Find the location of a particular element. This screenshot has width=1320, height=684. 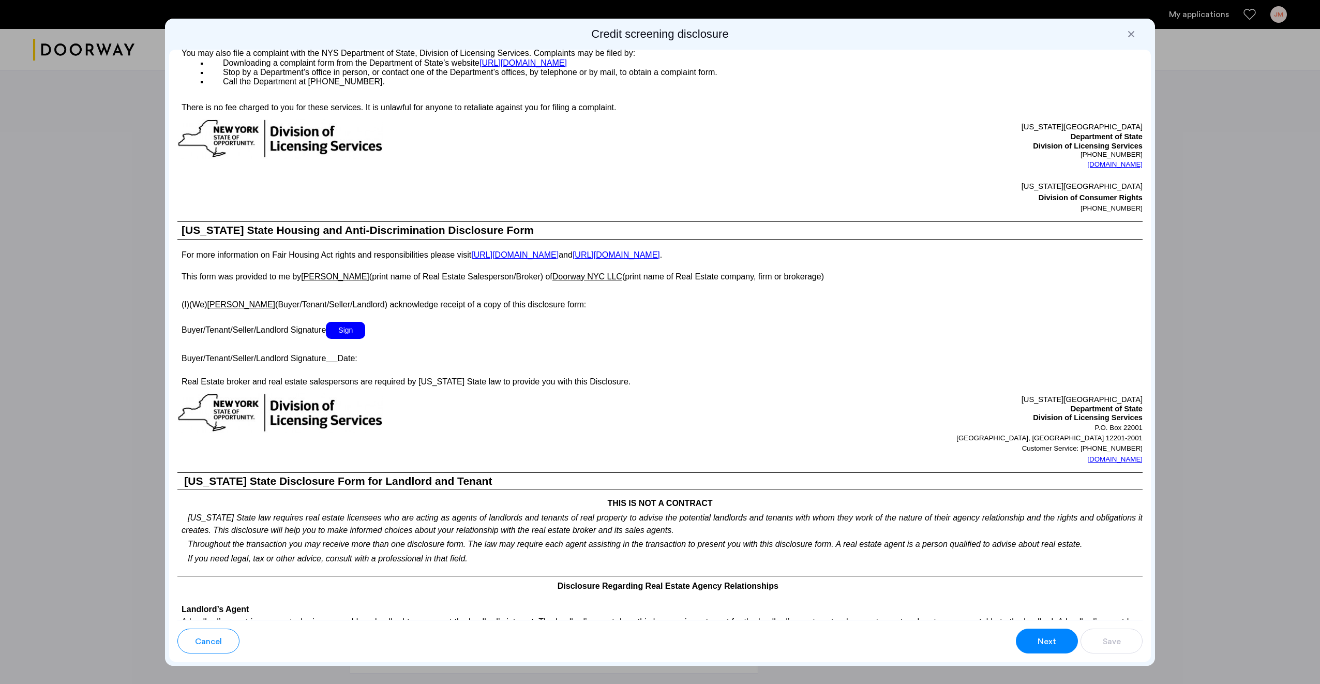

h4: Disclosure Regarding Real Estate Agency Relationships is located at coordinates (660, 584).